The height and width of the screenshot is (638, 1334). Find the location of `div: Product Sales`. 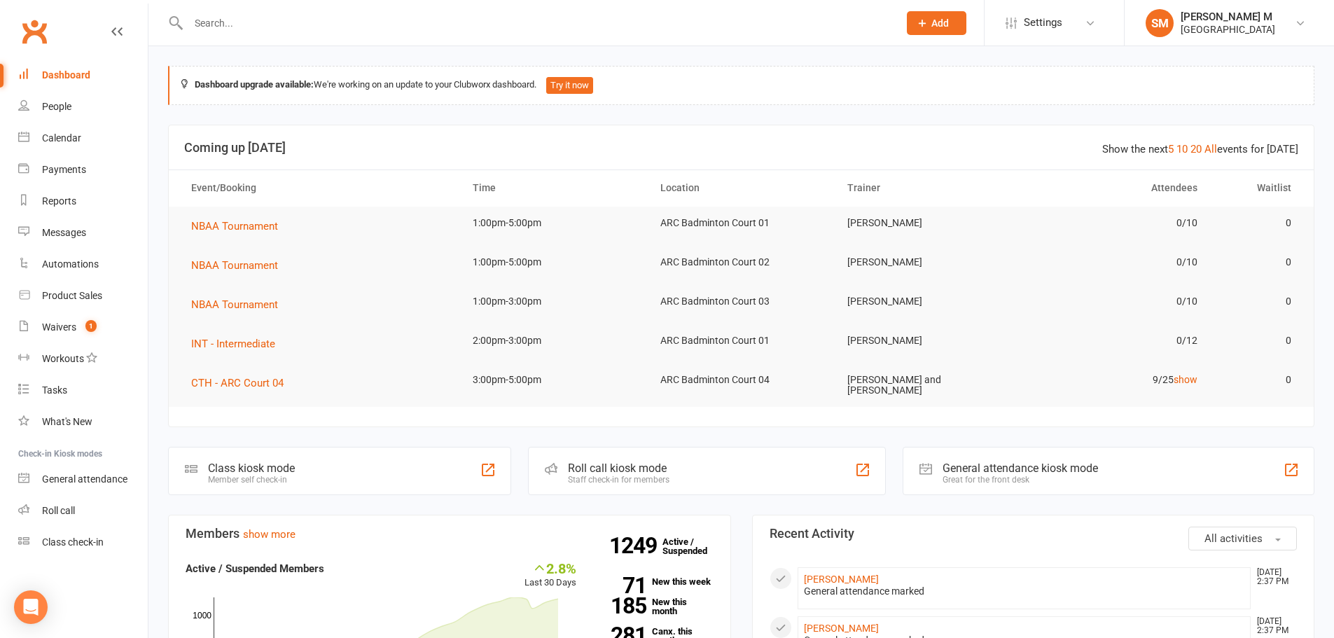

div: Product Sales is located at coordinates (72, 296).